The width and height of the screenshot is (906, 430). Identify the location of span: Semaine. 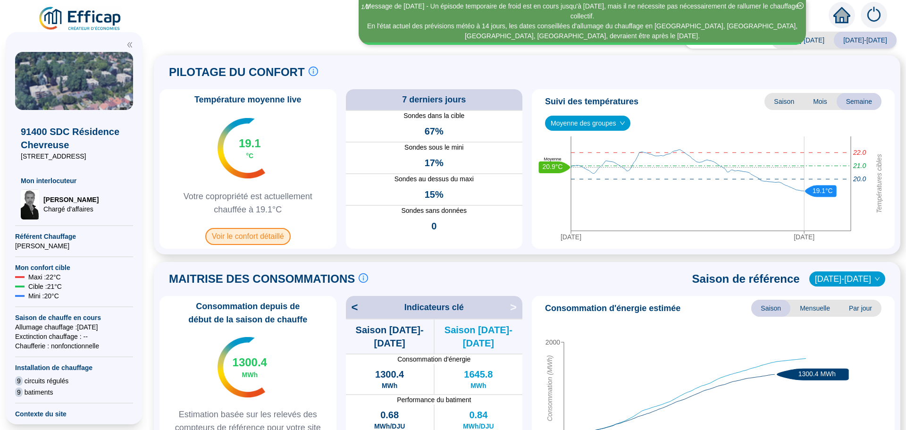
(859, 101).